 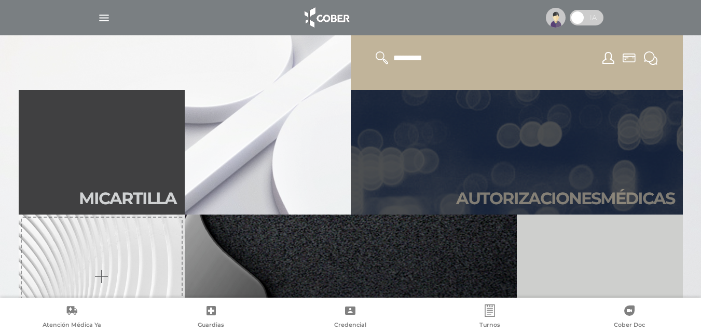 I want to click on span: Guardias, so click(x=211, y=326).